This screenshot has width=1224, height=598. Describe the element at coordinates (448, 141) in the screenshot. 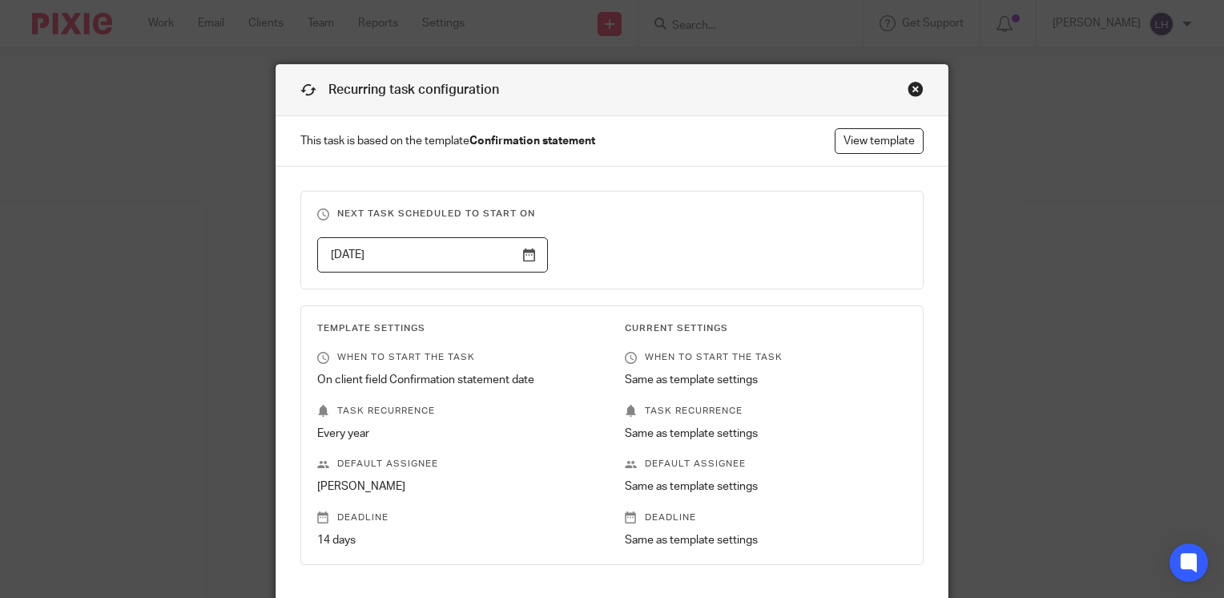

I see `span: This task is based on the template` at that location.